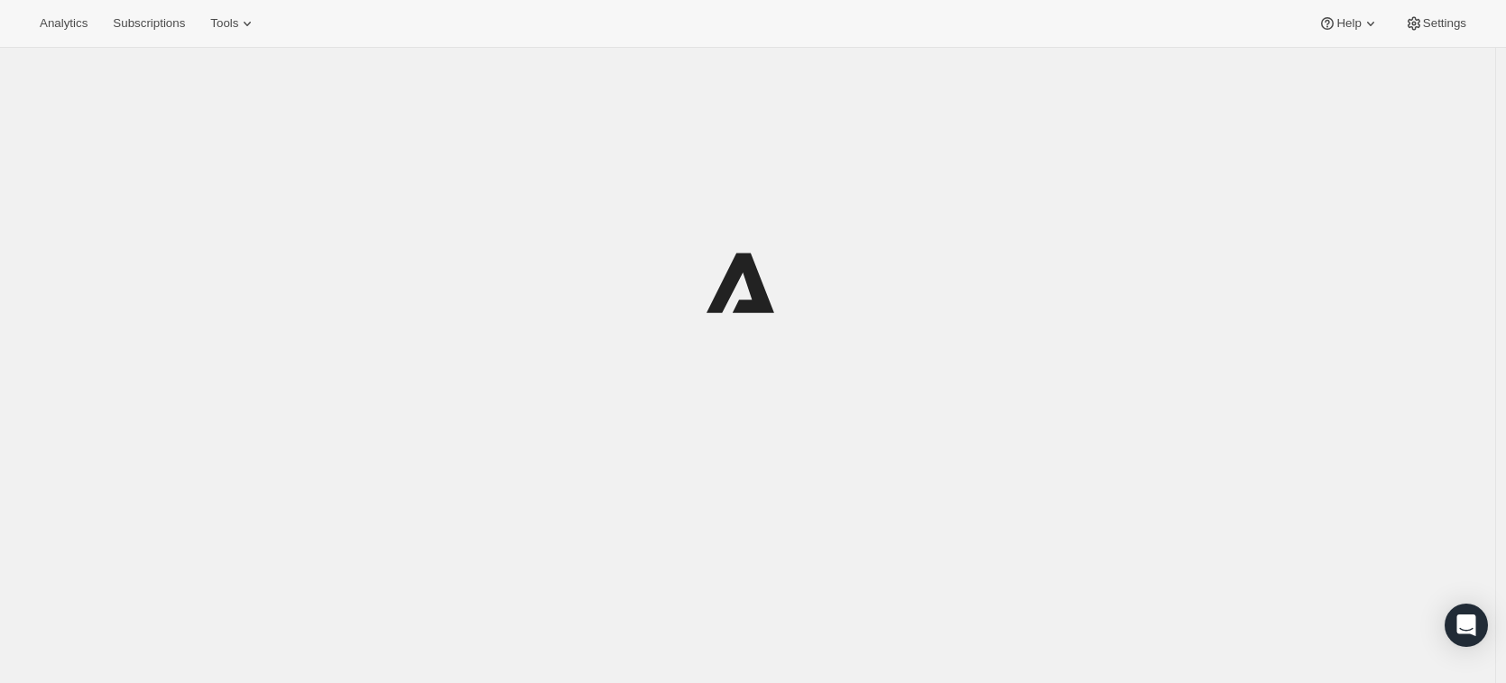  I want to click on span: Analytics, so click(63, 23).